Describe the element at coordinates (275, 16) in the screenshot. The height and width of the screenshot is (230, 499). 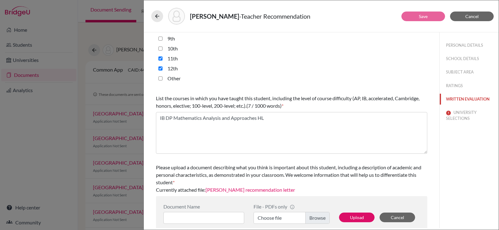
I see `span: - Teacher Recommendation` at that location.